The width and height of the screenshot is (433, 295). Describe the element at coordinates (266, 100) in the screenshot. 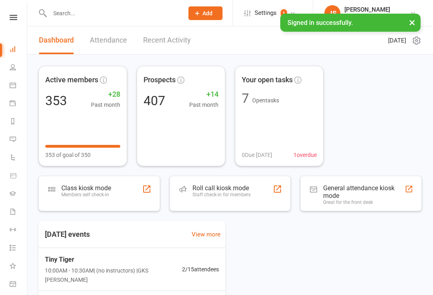

I see `span: Open tasks` at that location.